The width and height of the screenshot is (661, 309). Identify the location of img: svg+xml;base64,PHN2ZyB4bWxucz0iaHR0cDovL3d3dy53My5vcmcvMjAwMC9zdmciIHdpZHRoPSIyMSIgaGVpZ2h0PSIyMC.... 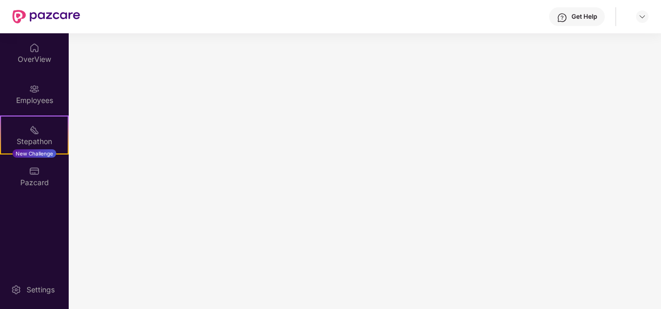
(34, 130).